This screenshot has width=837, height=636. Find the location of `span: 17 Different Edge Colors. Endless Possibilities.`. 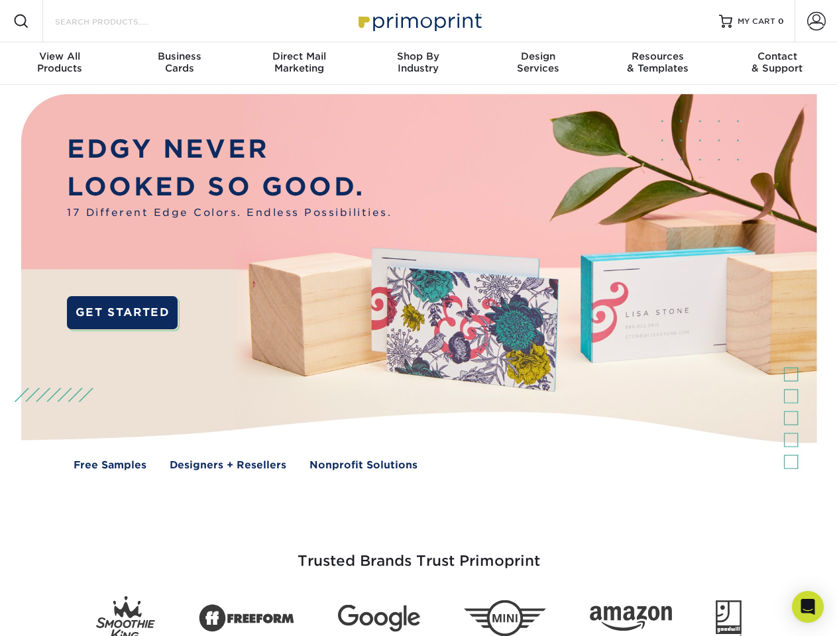

span: 17 Different Edge Colors. Endless Possibilities. is located at coordinates (229, 213).